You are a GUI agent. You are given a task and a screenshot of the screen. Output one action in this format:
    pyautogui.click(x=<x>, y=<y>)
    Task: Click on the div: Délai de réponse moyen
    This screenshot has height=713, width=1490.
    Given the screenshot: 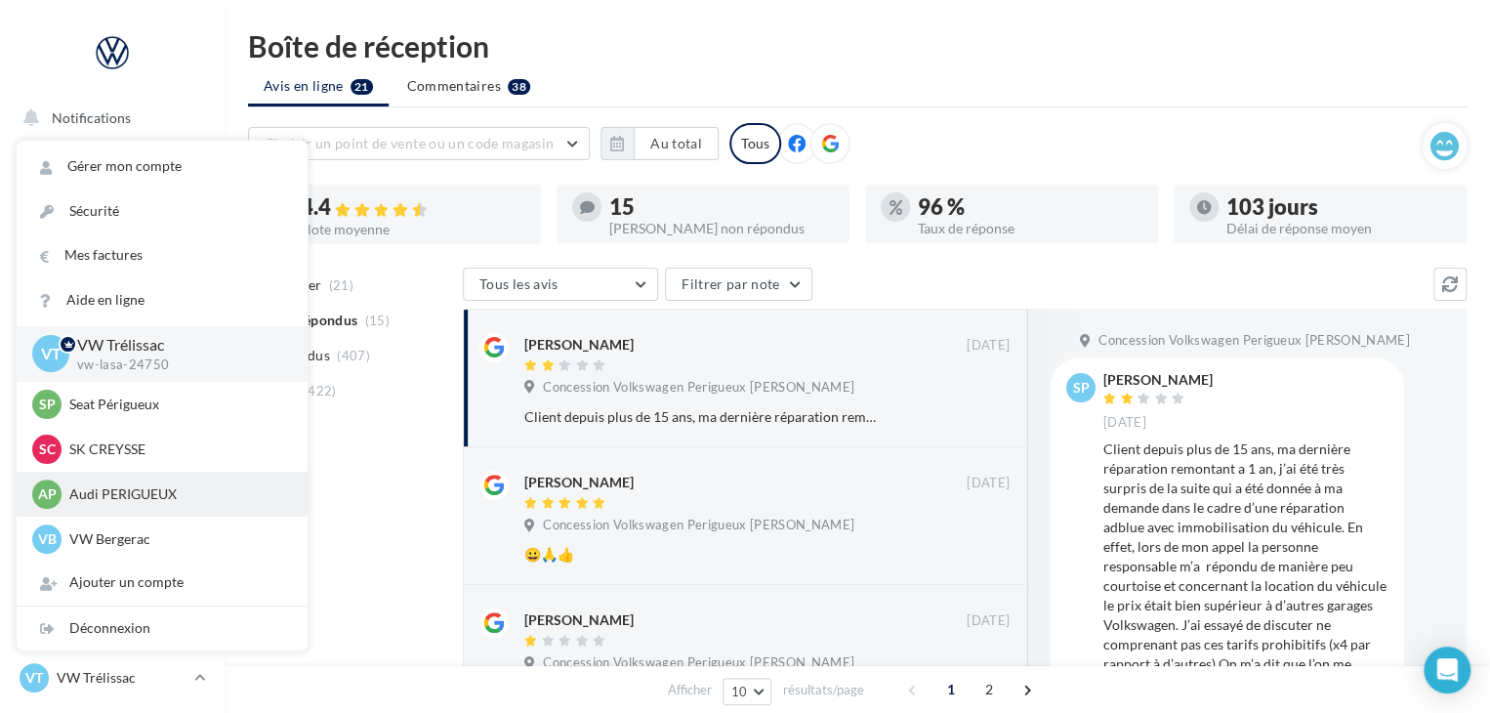 What is the action you would take?
    pyautogui.click(x=1339, y=228)
    